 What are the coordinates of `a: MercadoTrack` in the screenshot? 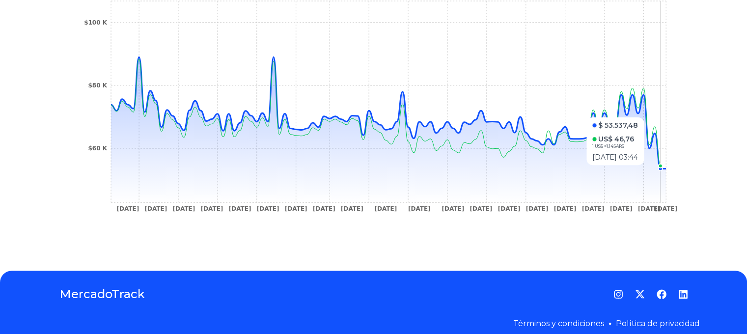 It's located at (102, 294).